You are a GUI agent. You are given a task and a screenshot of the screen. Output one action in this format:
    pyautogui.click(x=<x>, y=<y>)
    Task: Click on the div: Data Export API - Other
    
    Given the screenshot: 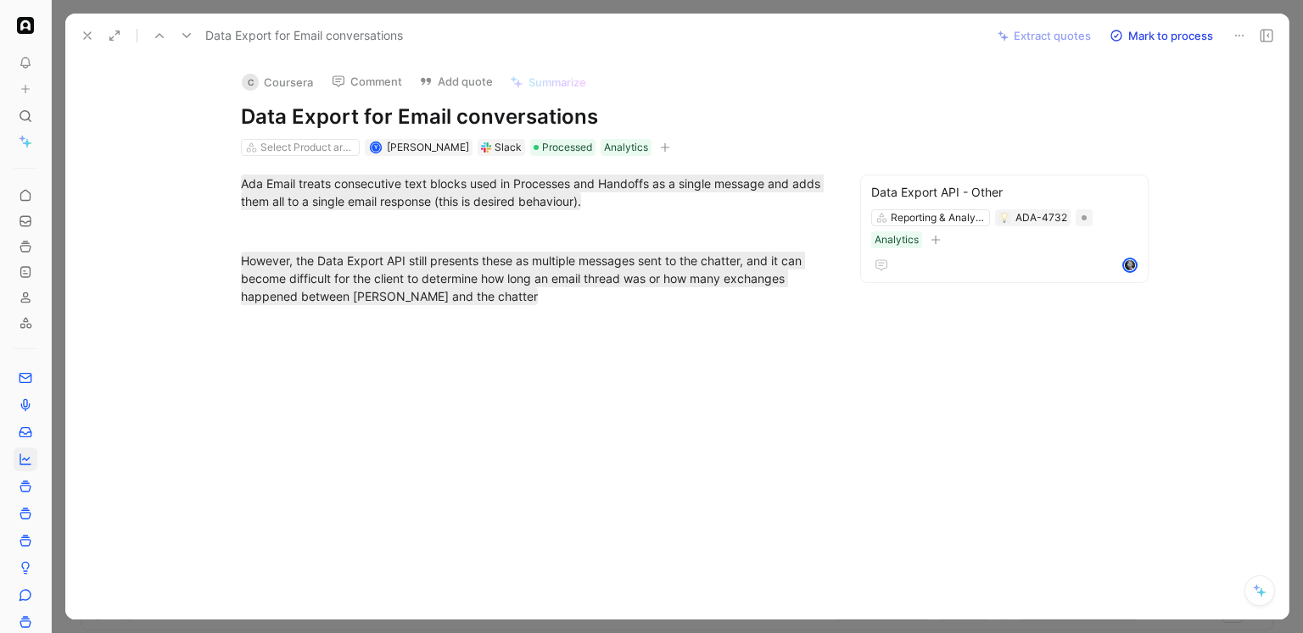 What is the action you would take?
    pyautogui.click(x=1004, y=192)
    